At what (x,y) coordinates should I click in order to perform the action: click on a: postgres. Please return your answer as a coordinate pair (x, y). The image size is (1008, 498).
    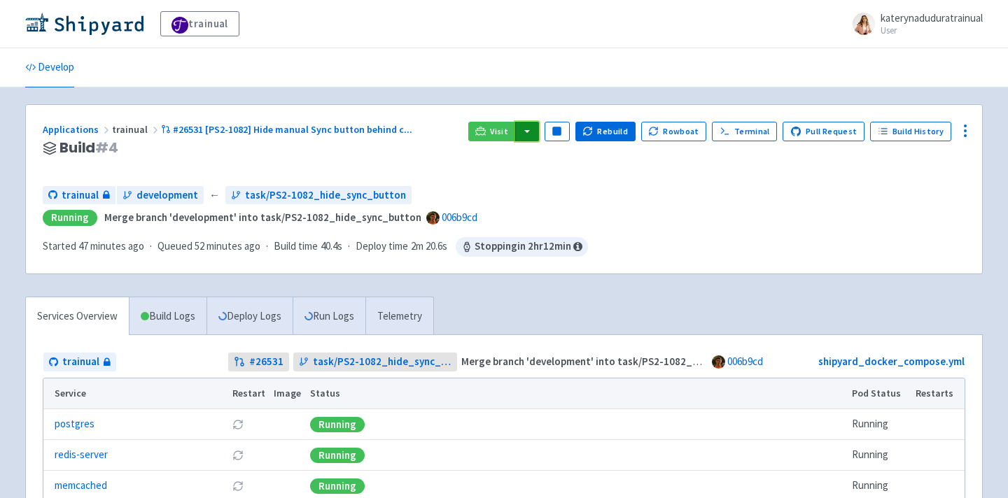
    Looking at the image, I should click on (74, 424).